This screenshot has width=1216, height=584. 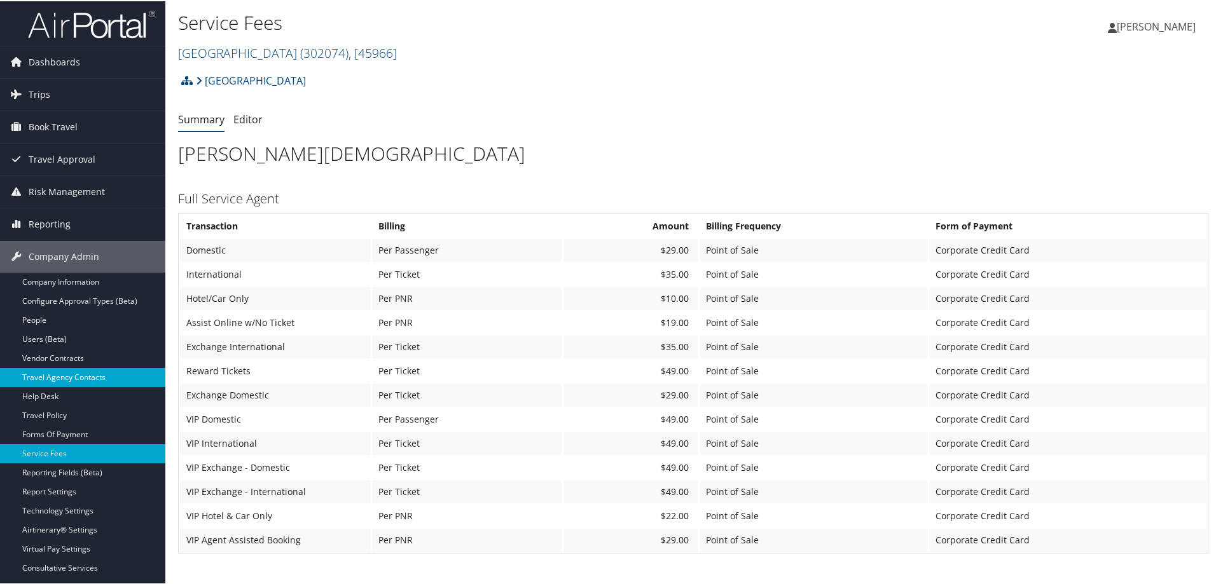 I want to click on td: VIP Exchange - Domestic, so click(x=275, y=467).